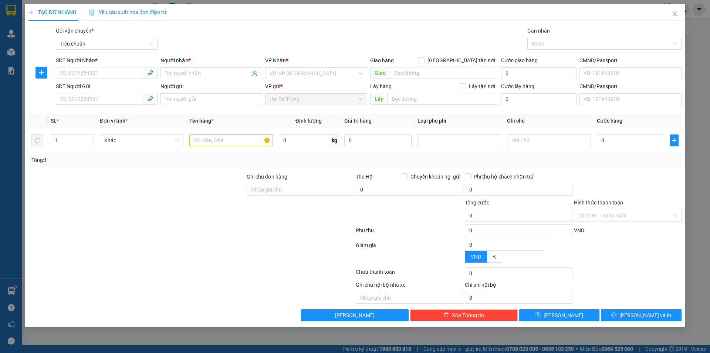 The width and height of the screenshot is (710, 353). Describe the element at coordinates (519, 286) in the screenshot. I see `div: Chi phí nội bộ` at that location.